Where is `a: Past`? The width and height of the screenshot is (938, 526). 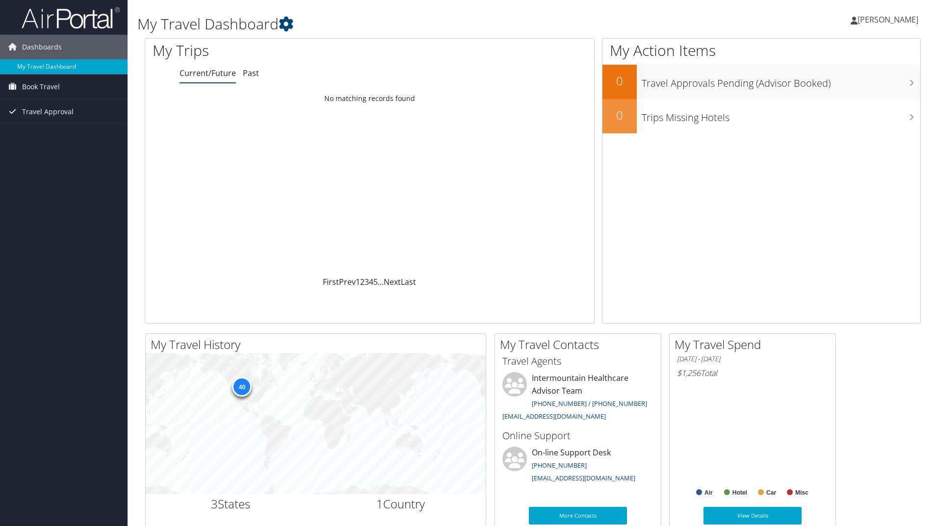 a: Past is located at coordinates (251, 73).